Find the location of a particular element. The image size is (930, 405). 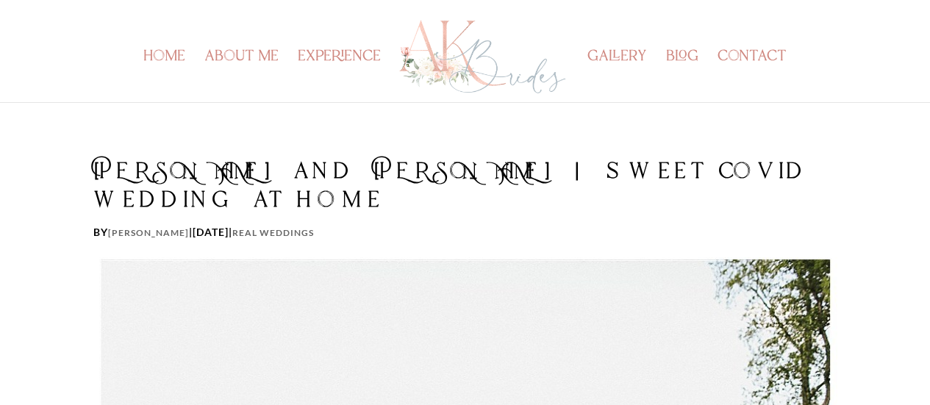

a: about me is located at coordinates (241, 76).